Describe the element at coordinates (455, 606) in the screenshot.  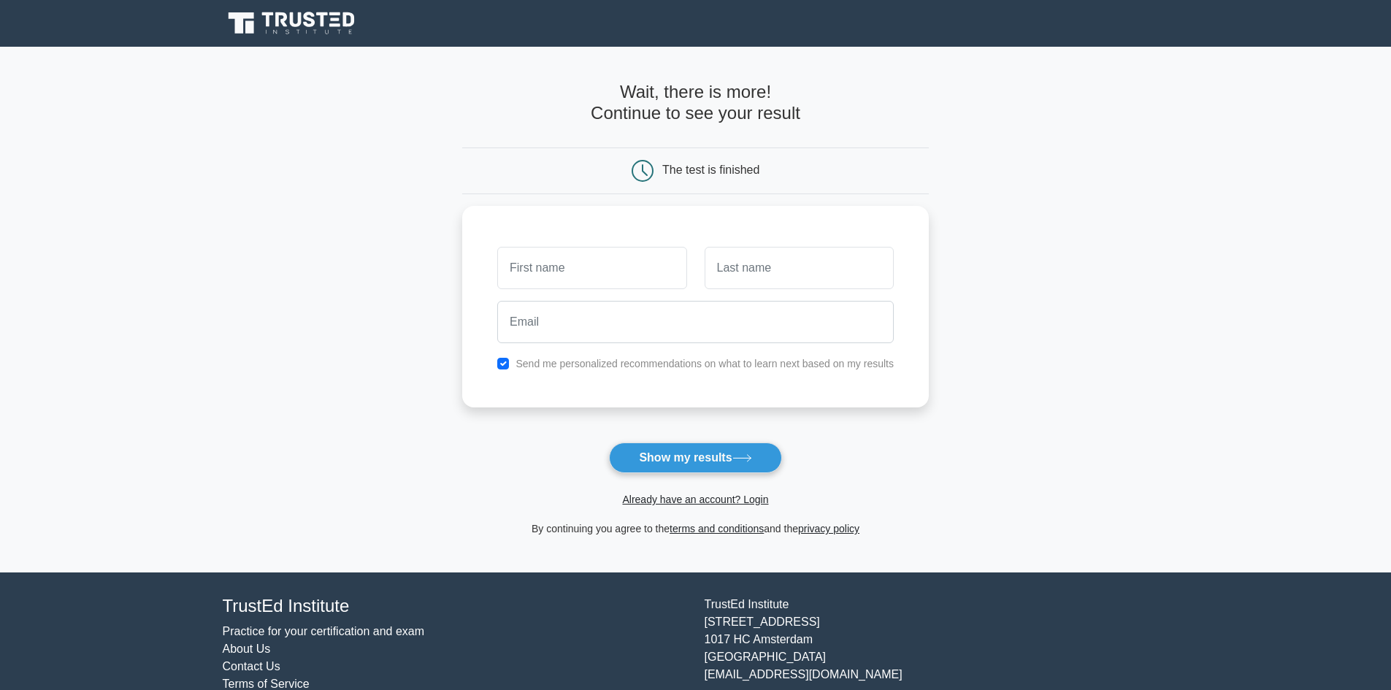
I see `h4: TrustEd Institute` at that location.